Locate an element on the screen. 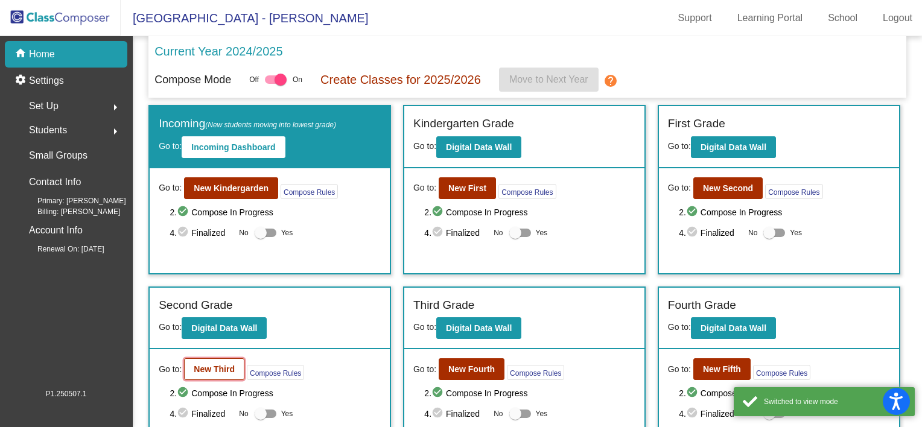  button: New Fourth is located at coordinates (471, 369).